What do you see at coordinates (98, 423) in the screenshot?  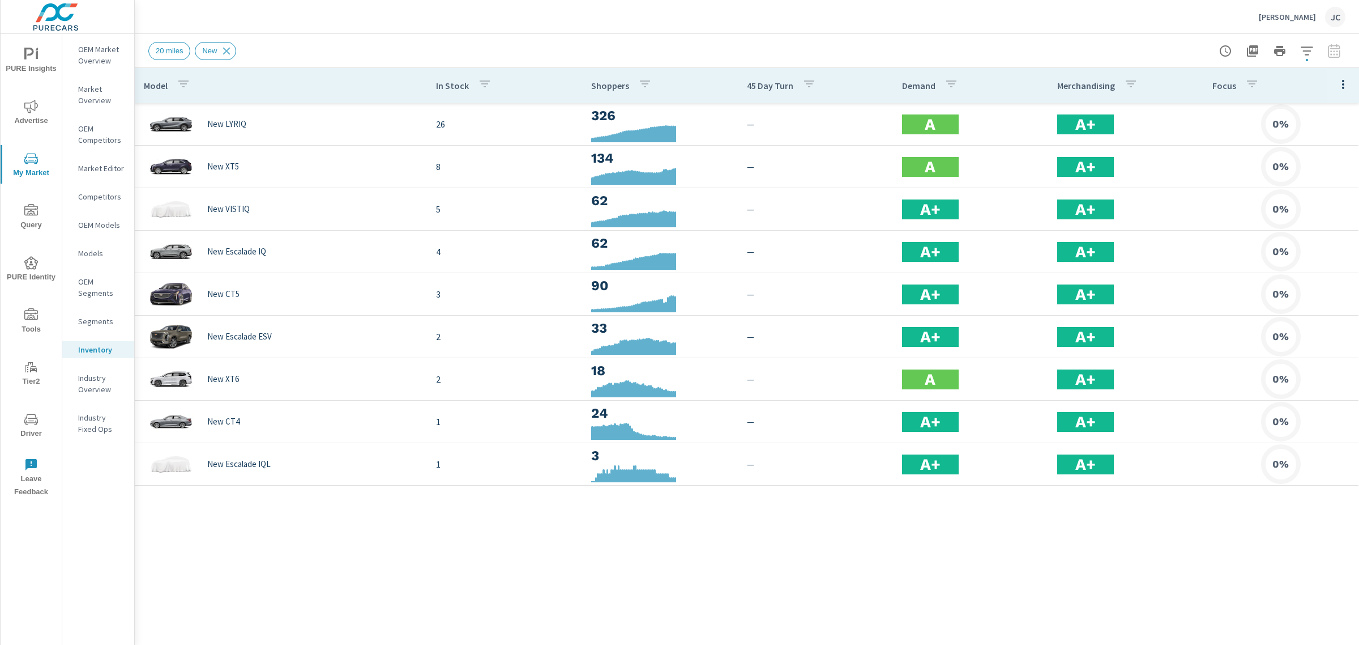 I see `div: Industry Fixed Ops` at bounding box center [98, 423].